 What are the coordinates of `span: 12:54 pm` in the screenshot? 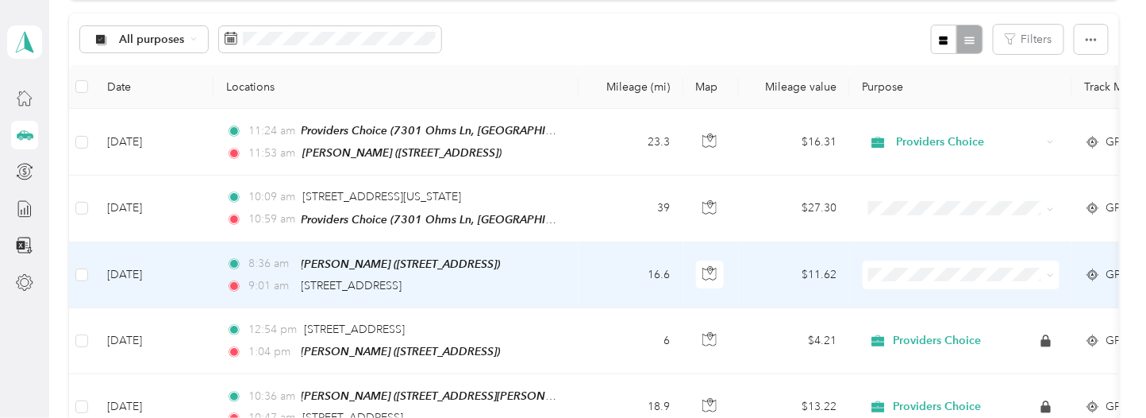 It's located at (272, 329).